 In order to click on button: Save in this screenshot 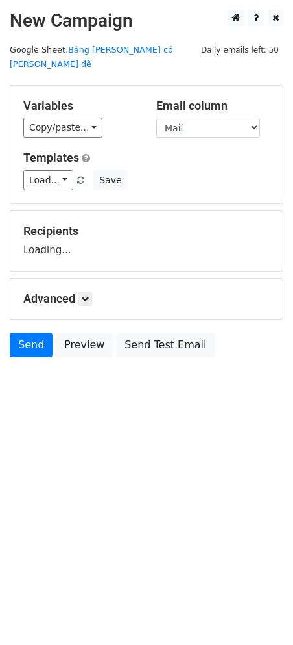, I will do `click(110, 180)`.